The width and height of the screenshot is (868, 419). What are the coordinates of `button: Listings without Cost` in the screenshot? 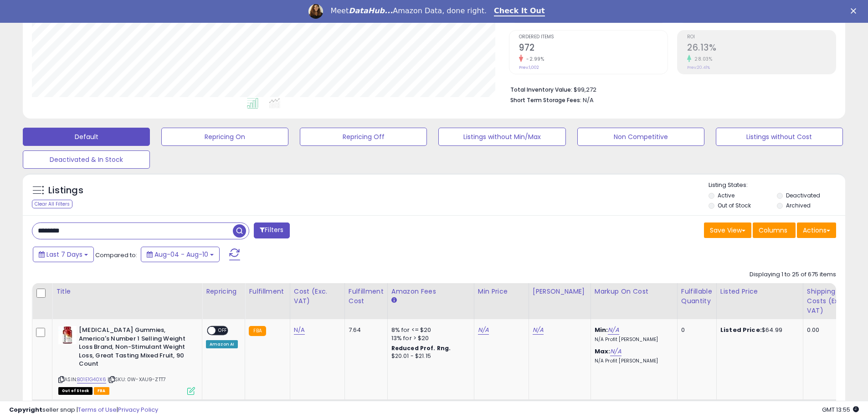 It's located at (779, 137).